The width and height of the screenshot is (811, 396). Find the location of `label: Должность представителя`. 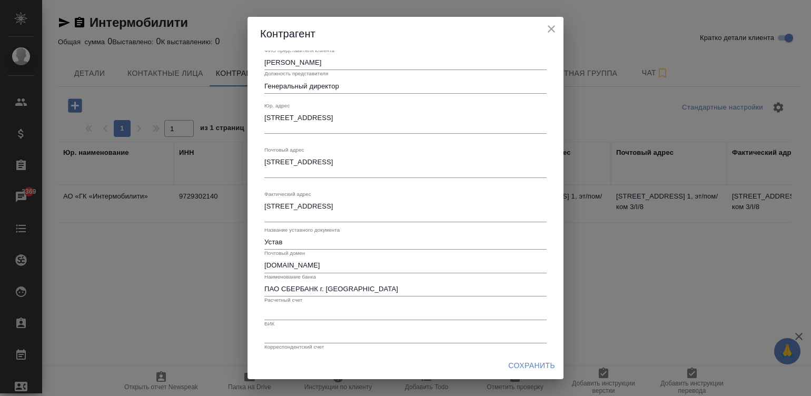

label: Должность представителя is located at coordinates (296, 74).